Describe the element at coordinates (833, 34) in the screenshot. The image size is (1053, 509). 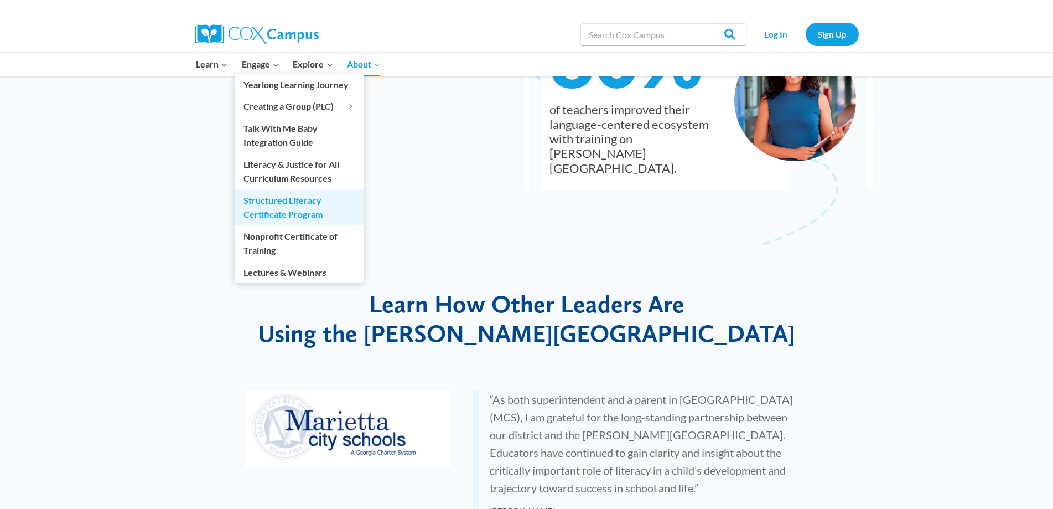
I see `a: Sign Up` at that location.